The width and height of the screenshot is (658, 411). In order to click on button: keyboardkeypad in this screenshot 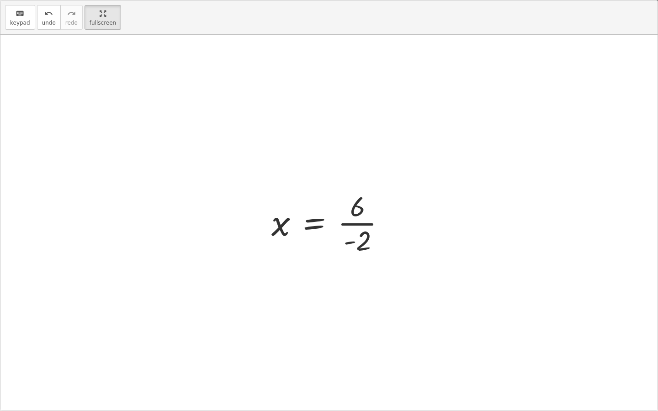, I will do `click(20, 17)`.